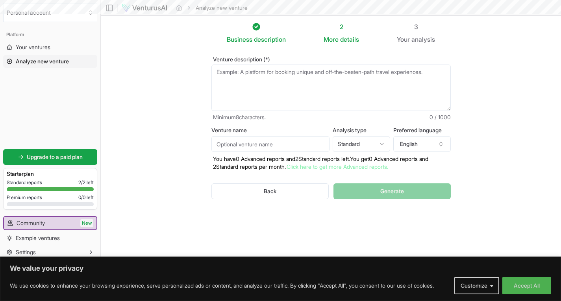 The height and width of the screenshot is (301, 561). What do you see at coordinates (270, 39) in the screenshot?
I see `span: description` at bounding box center [270, 39].